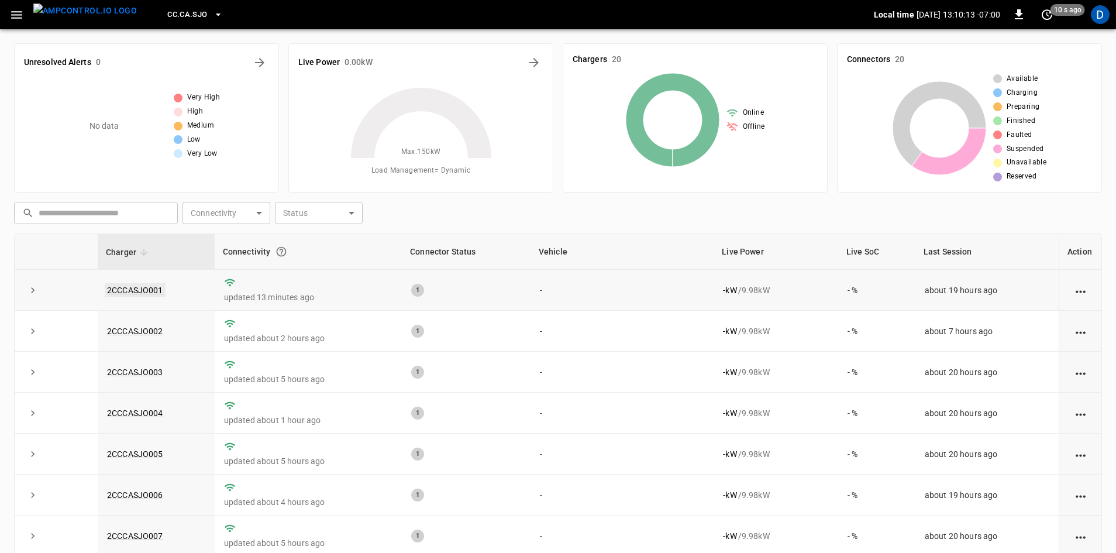 The image size is (1116, 553). I want to click on h6: Chargers, so click(589, 60).